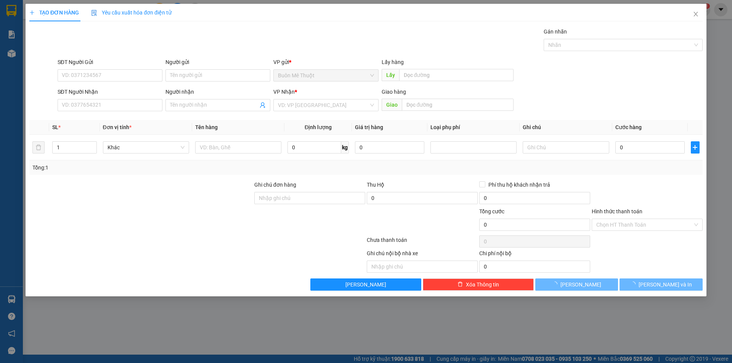 This screenshot has height=363, width=732. Describe the element at coordinates (492, 212) in the screenshot. I see `span: Tổng cước` at that location.